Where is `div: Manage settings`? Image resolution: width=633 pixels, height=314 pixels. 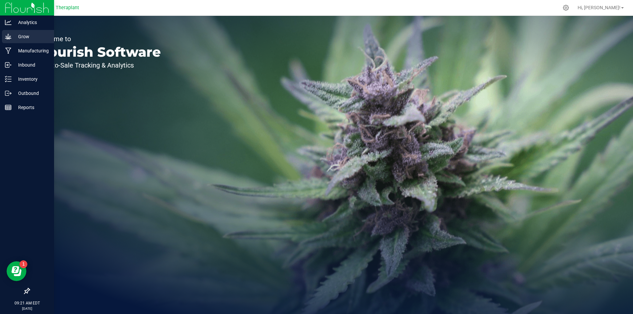
div: Manage settings is located at coordinates (565, 8).